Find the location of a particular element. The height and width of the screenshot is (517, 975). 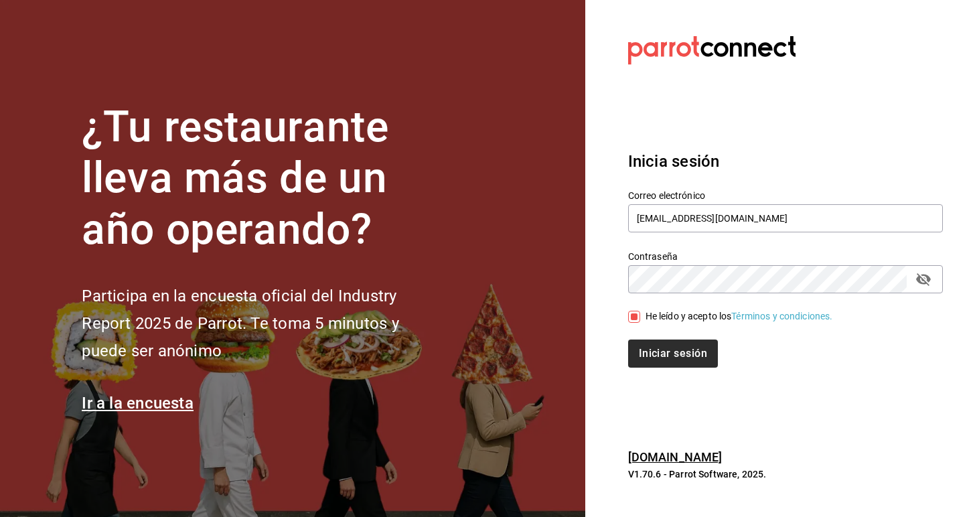

button: Iniciar sesión is located at coordinates (673, 354).